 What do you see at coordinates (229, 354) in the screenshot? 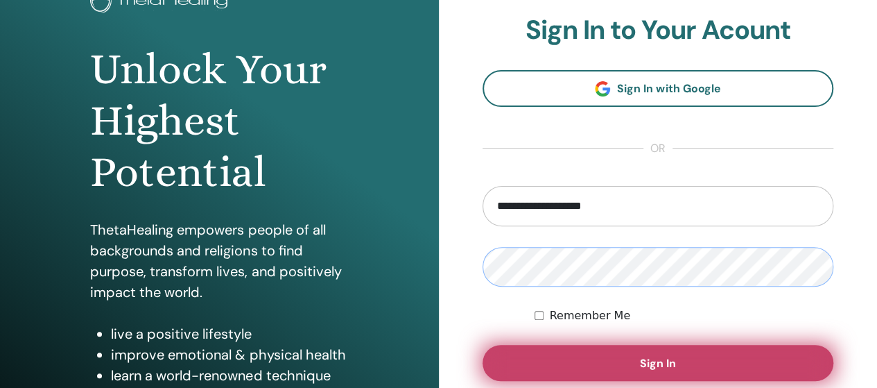
I see `li: improve emotional & physical health` at bounding box center [229, 354].